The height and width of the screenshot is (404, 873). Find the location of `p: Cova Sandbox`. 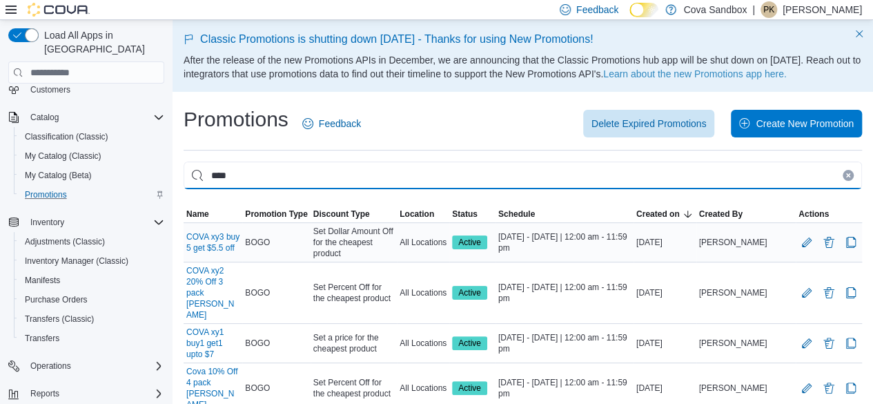

p: Cova Sandbox is located at coordinates (715, 10).